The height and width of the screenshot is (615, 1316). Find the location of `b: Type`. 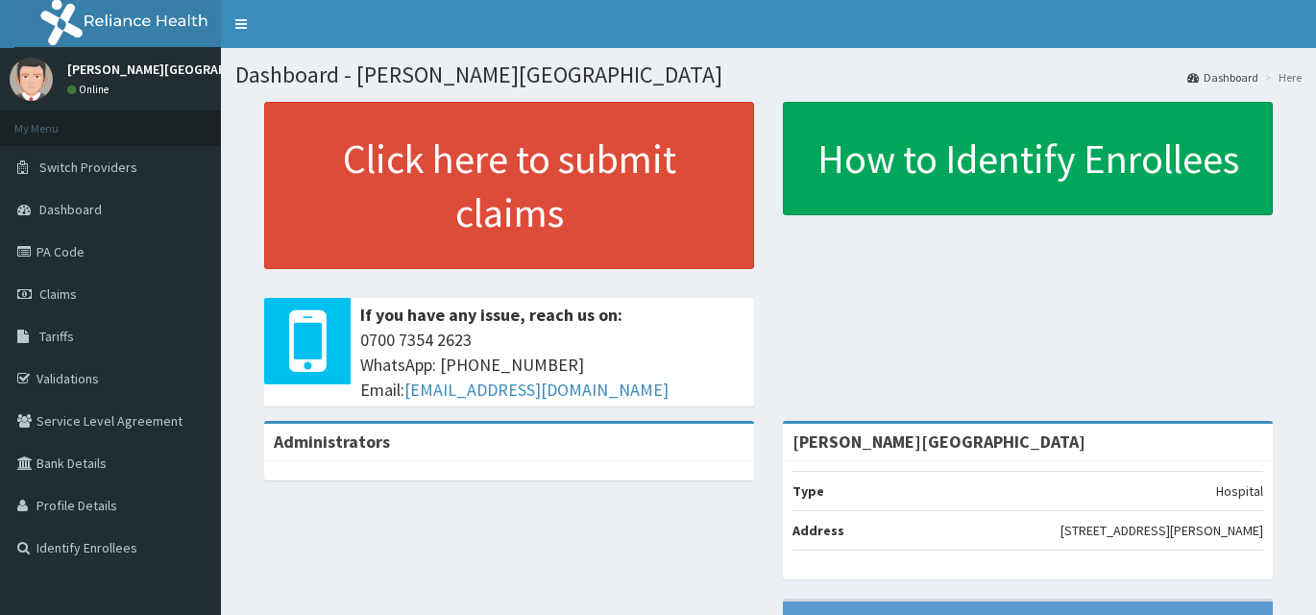

b: Type is located at coordinates (808, 491).